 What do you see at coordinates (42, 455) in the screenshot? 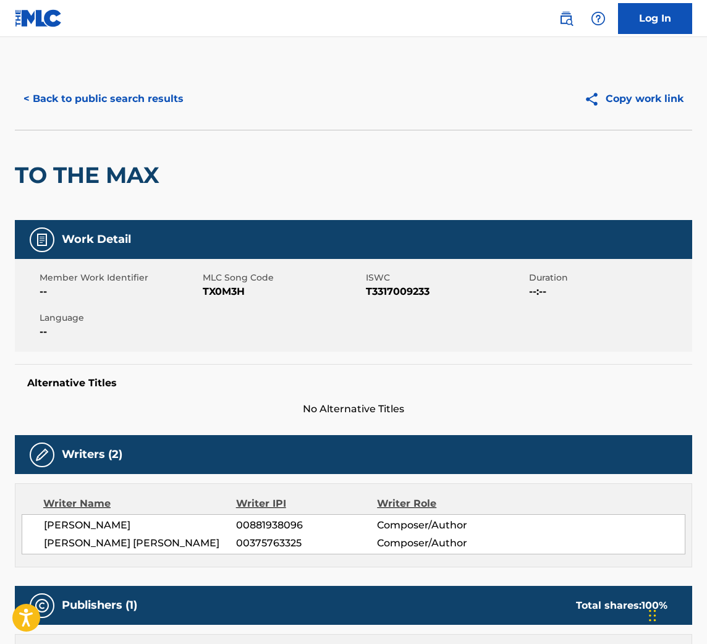
I see `img: Writers` at bounding box center [42, 455].